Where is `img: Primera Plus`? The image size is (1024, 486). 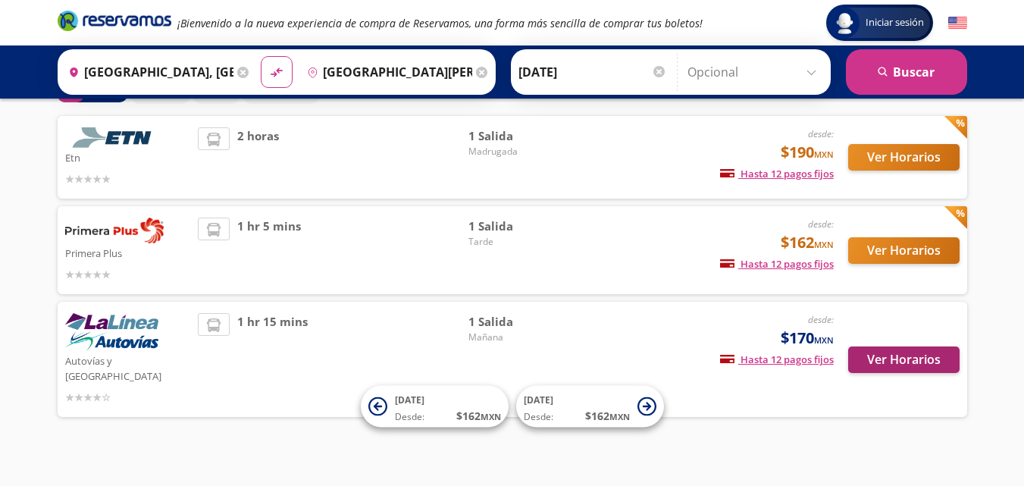 img: Primera Plus is located at coordinates (114, 230).